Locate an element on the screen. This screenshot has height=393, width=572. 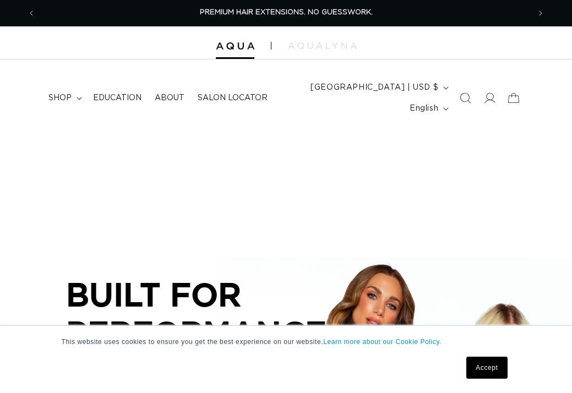
a: Learn more about our Cookie Policy. is located at coordinates (382, 342).